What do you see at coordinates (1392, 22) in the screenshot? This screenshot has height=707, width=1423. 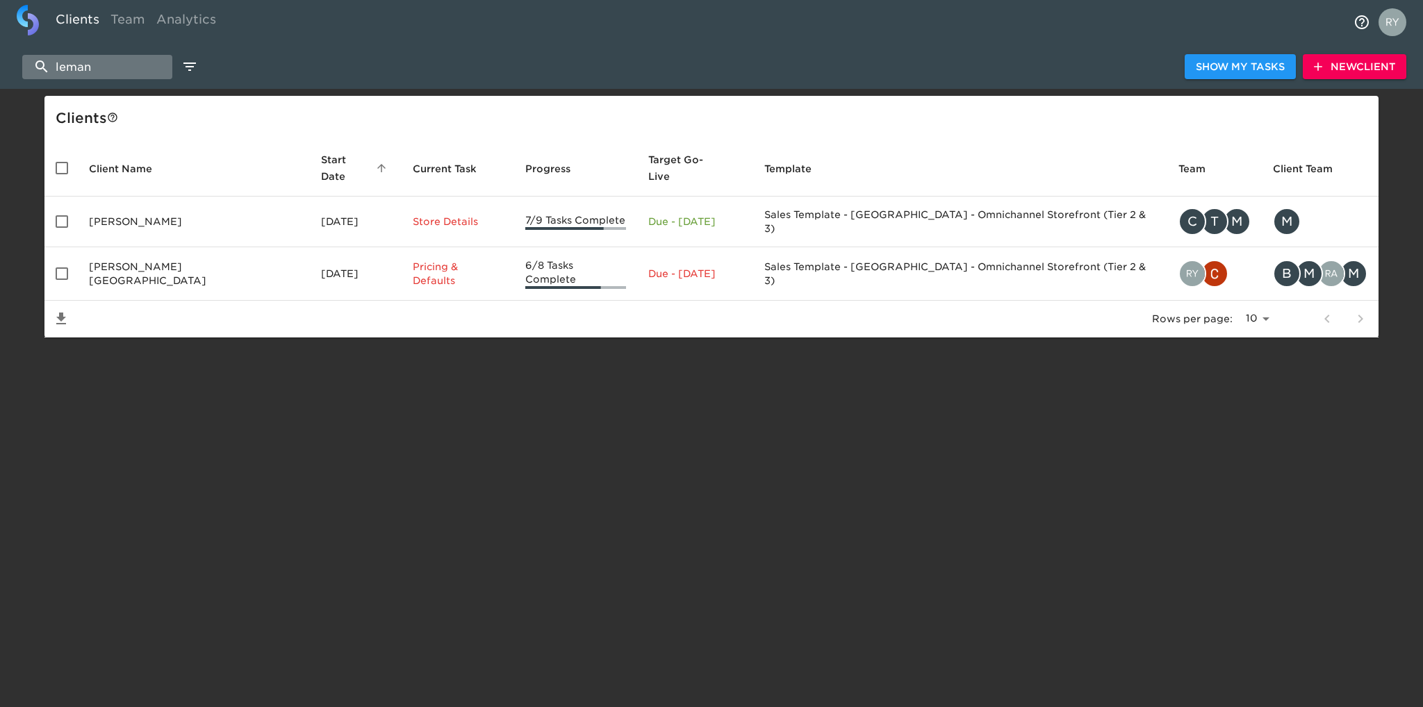 I see `img: Profile` at bounding box center [1392, 22].